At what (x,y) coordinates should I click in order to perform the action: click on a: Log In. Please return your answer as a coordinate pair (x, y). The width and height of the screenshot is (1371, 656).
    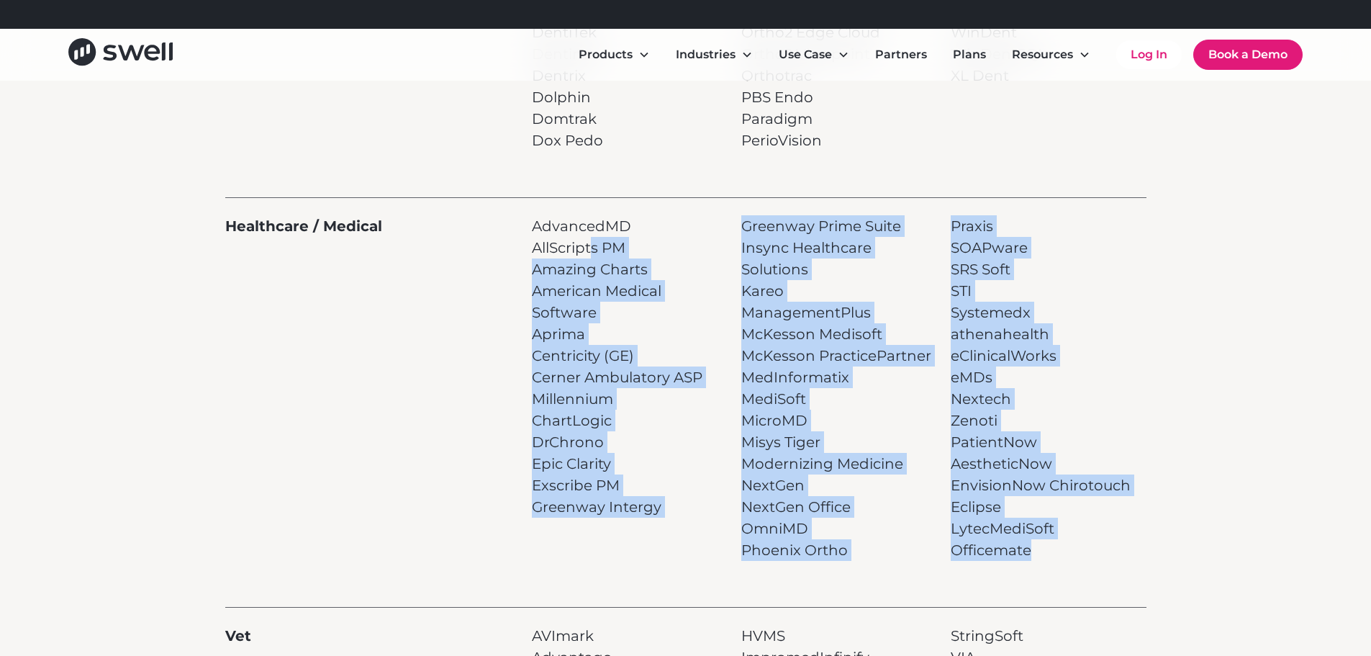
    Looking at the image, I should click on (1149, 55).